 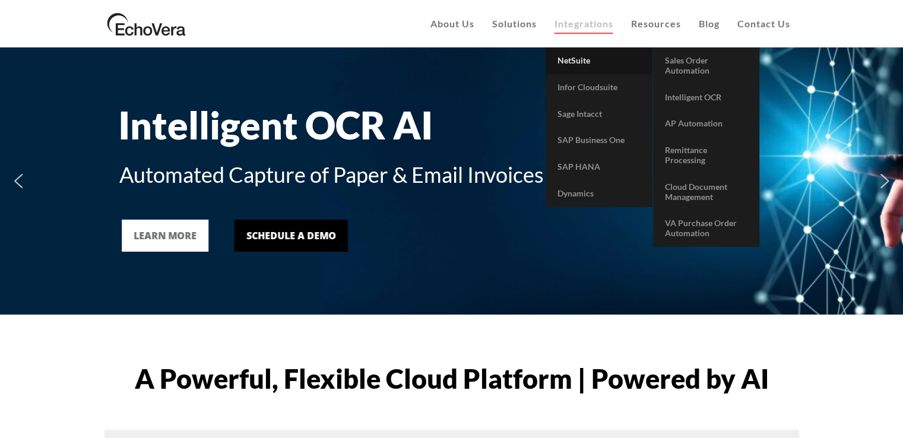 I want to click on div: next arrow, so click(x=884, y=181).